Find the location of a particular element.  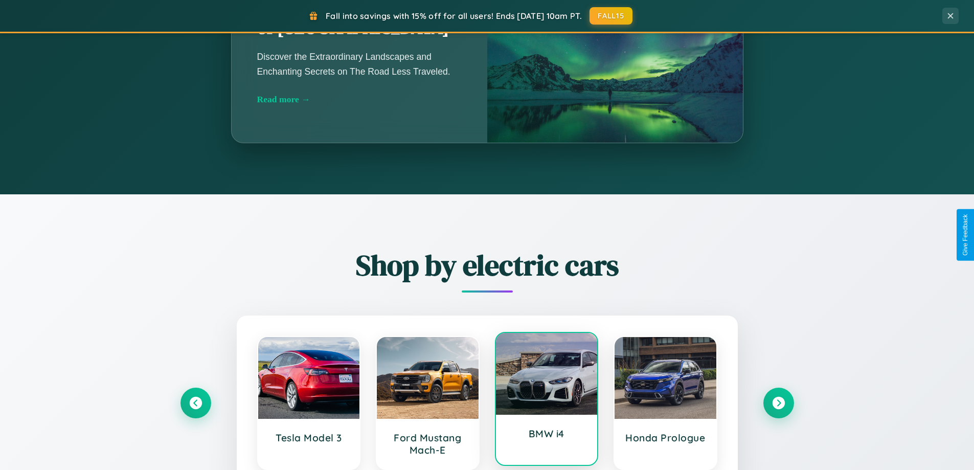

button: FALL15 is located at coordinates (611, 16).